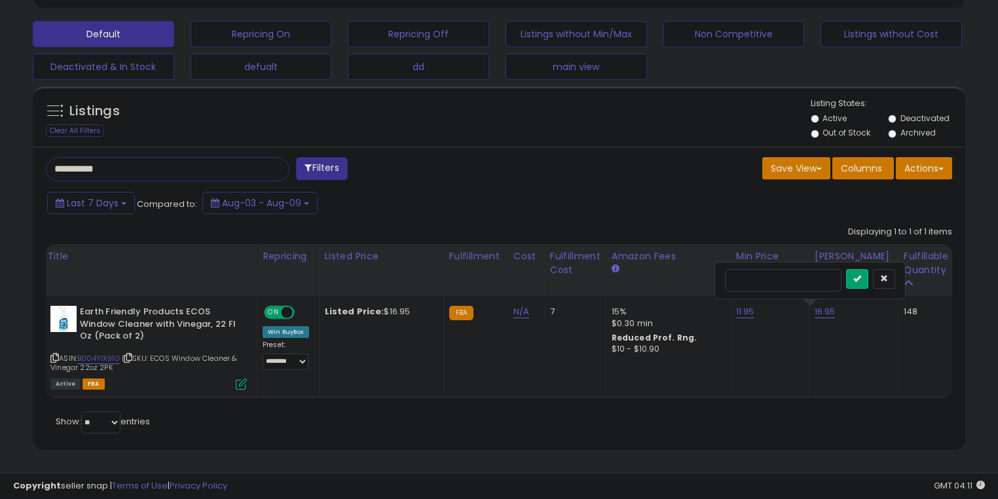  Describe the element at coordinates (303, 313) in the screenshot. I see `span: OFF` at that location.